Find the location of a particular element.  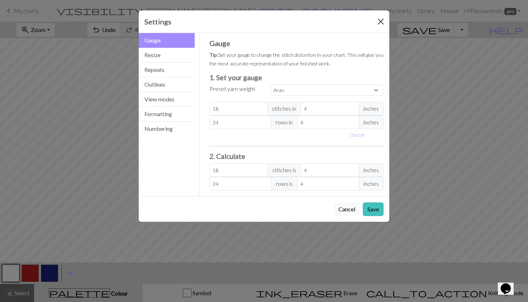

button: View modes is located at coordinates (167, 99).